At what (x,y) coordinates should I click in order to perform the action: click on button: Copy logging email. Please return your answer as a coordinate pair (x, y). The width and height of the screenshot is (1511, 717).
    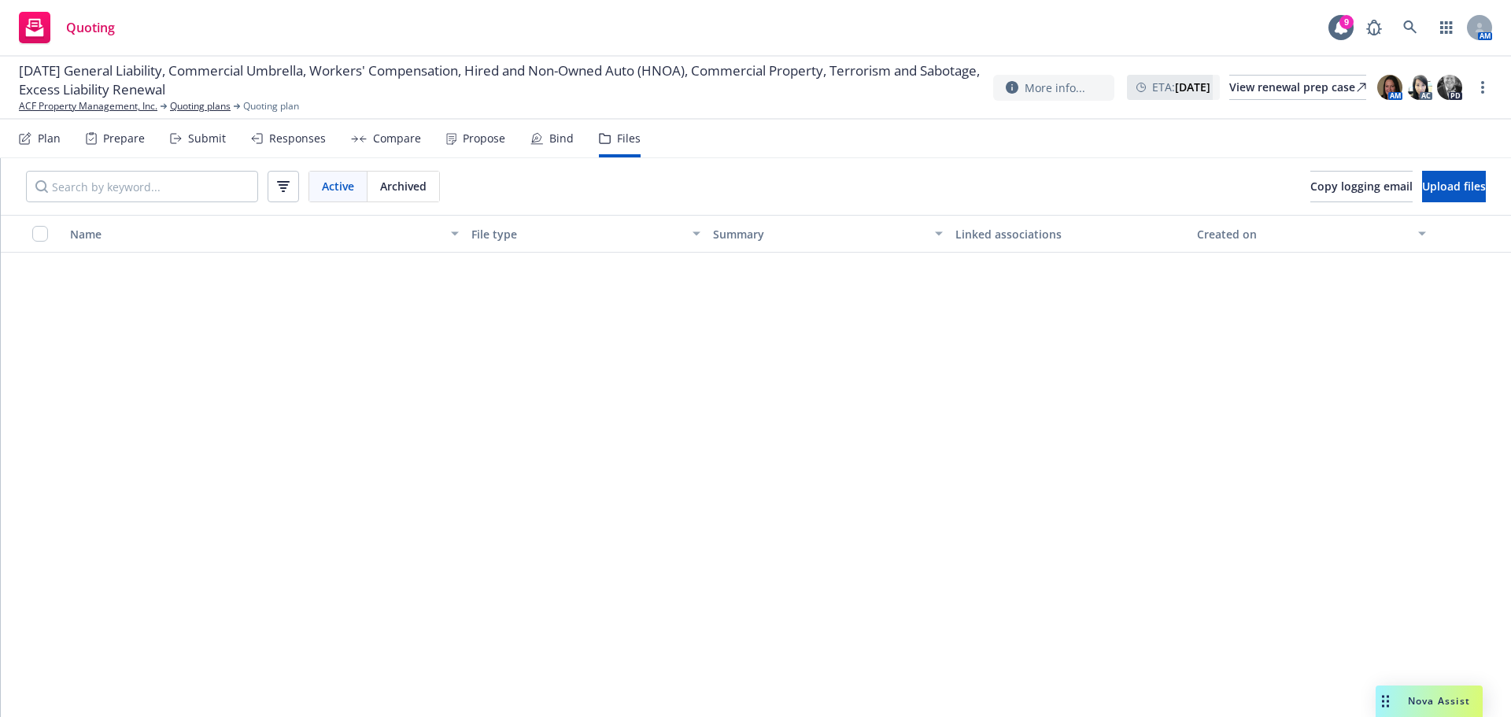
    Looking at the image, I should click on (1362, 187).